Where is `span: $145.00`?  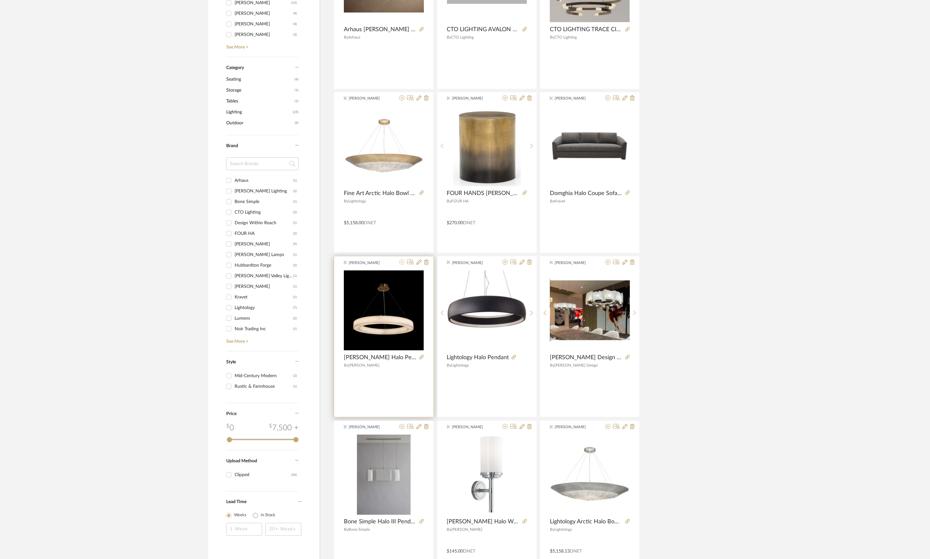 span: $145.00 is located at coordinates (455, 552).